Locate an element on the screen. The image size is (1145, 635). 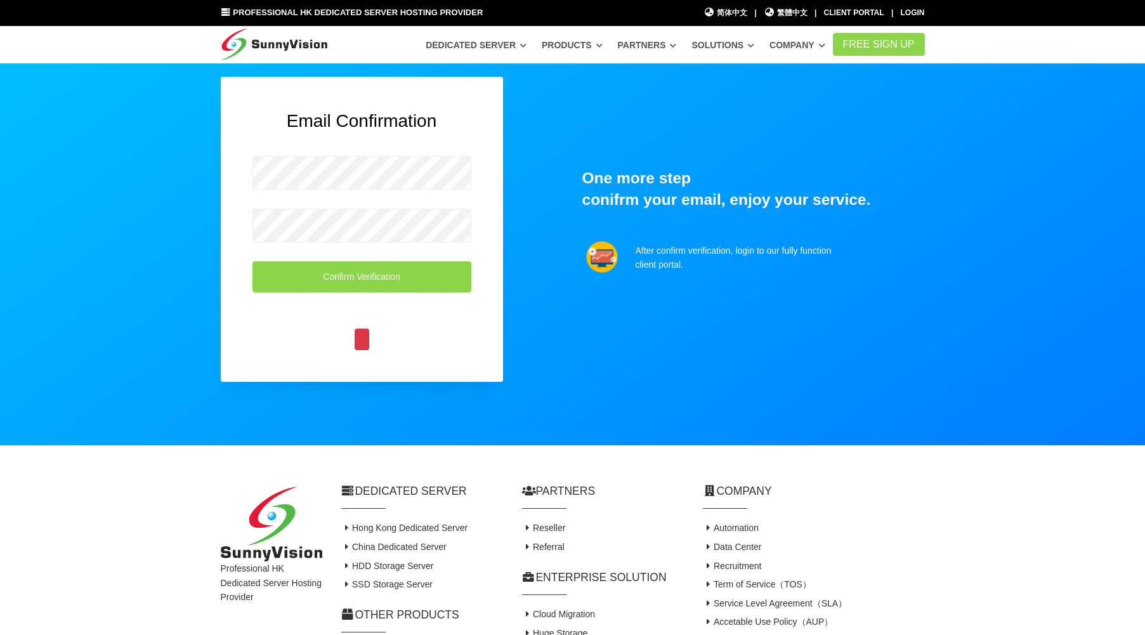
h2: Enterprise Solution is located at coordinates (603, 577).